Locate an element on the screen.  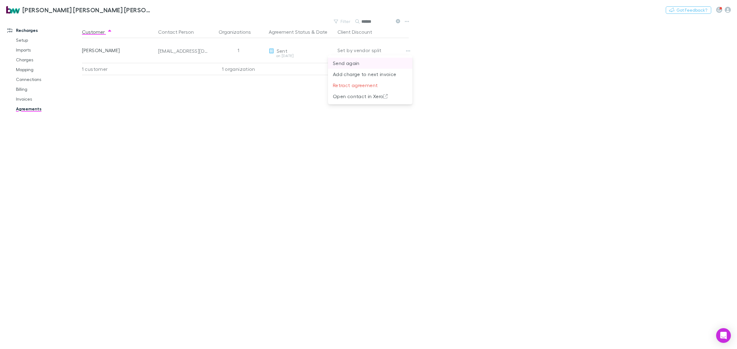
p: Add charge to next invoice is located at coordinates (370, 74).